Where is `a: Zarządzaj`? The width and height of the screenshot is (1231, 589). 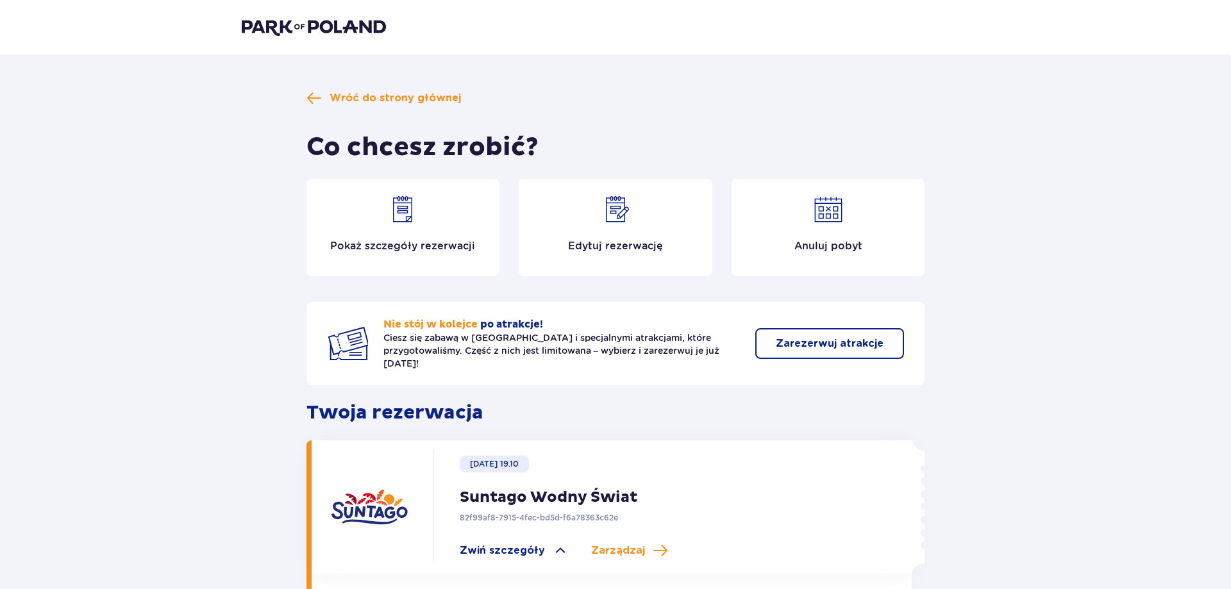 a: Zarządzaj is located at coordinates (630, 551).